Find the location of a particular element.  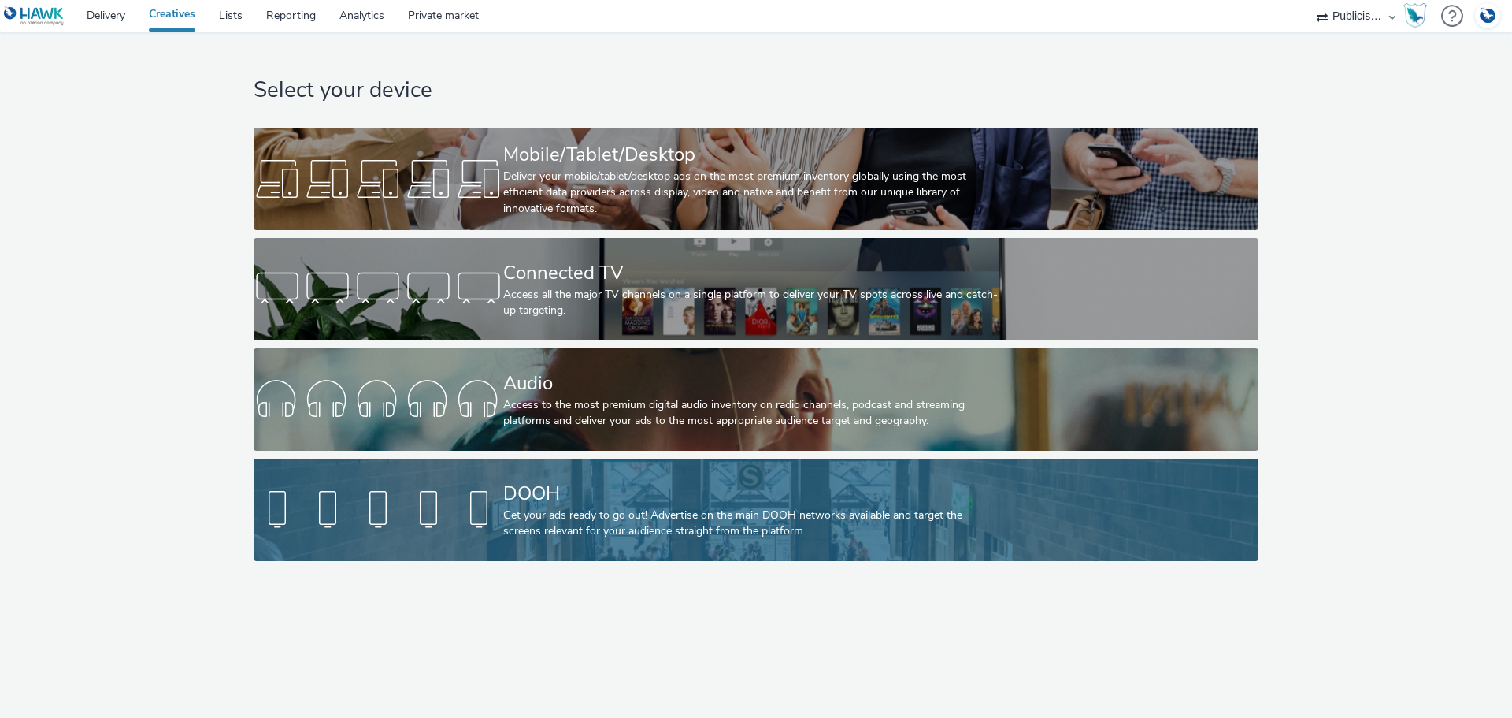

div: Deliver your mobile/tablet/desktop ads on the most premium inventory globally using the most effi... is located at coordinates (753, 192).